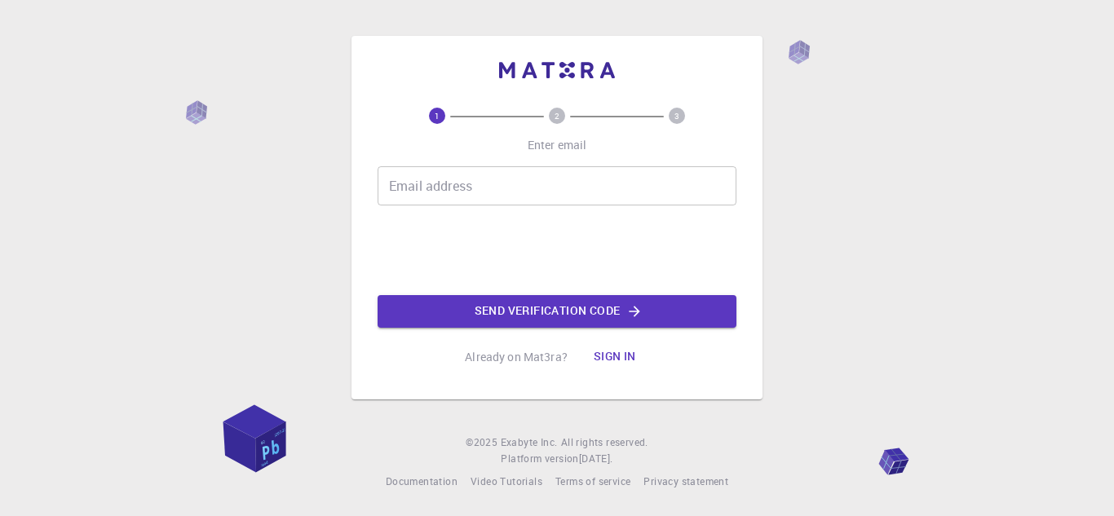 The width and height of the screenshot is (1114, 516). I want to click on text: 2, so click(557, 116).